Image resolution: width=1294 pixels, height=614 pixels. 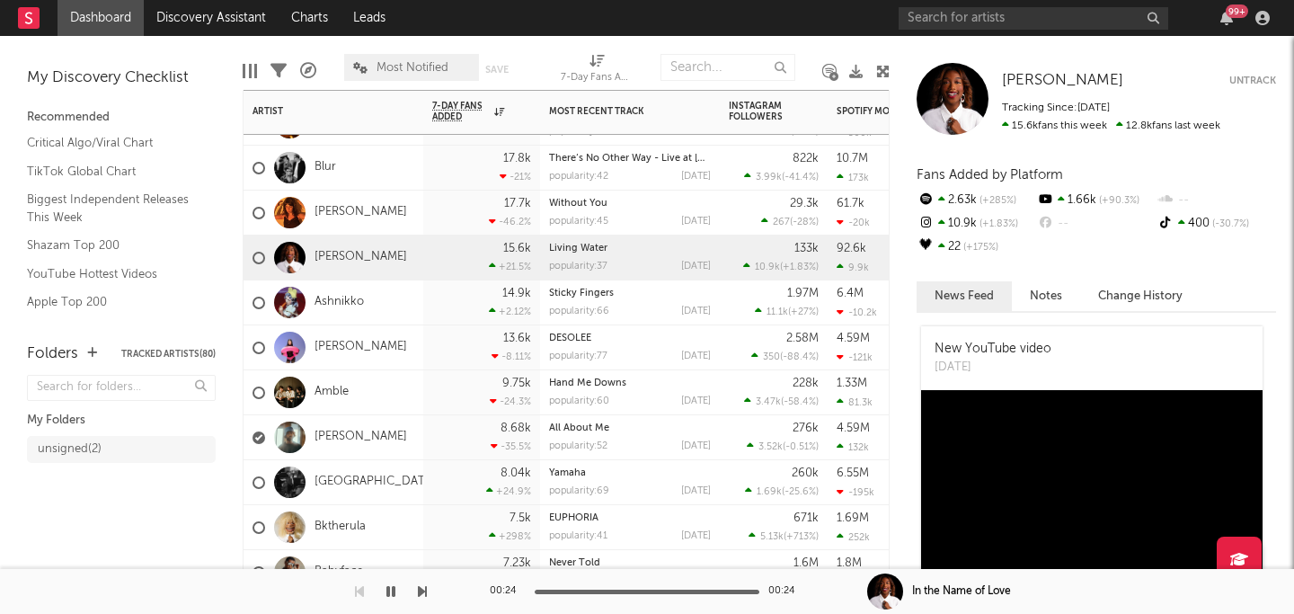 I want to click on span: Most Notified, so click(x=412, y=67).